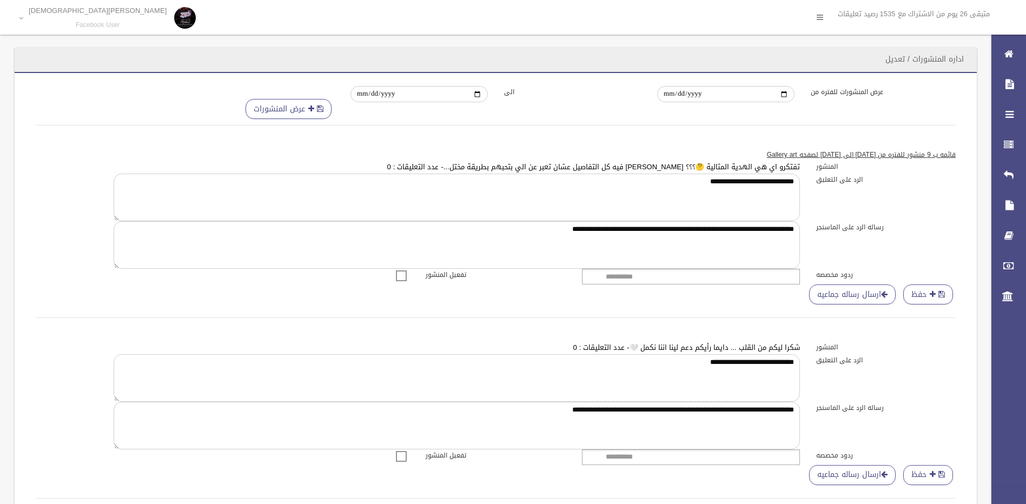 The height and width of the screenshot is (504, 1026). What do you see at coordinates (686, 347) in the screenshot?
I see `lable: شكرا ليكم من القلب ... دايما رأيكم دعم لينا اننا نكمل 🤍- عدد التعليقات : 0` at bounding box center [686, 347].